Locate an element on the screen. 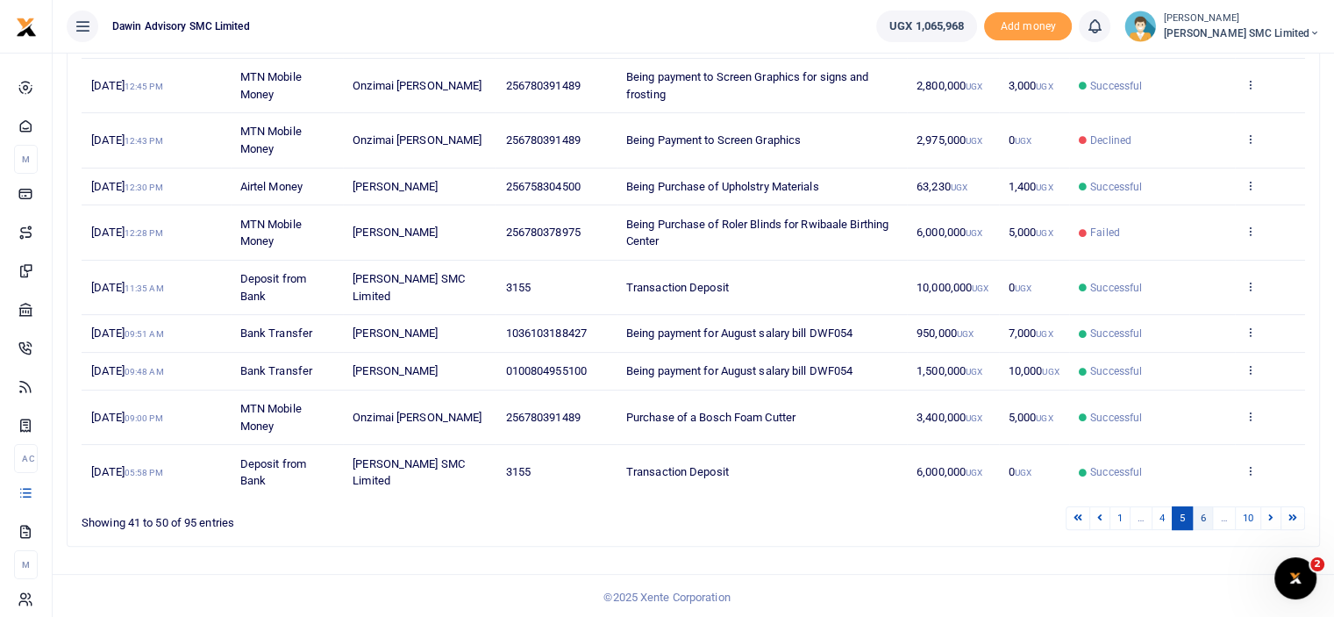 The image size is (1334, 617). small: 12:30 PM is located at coordinates (144, 187).